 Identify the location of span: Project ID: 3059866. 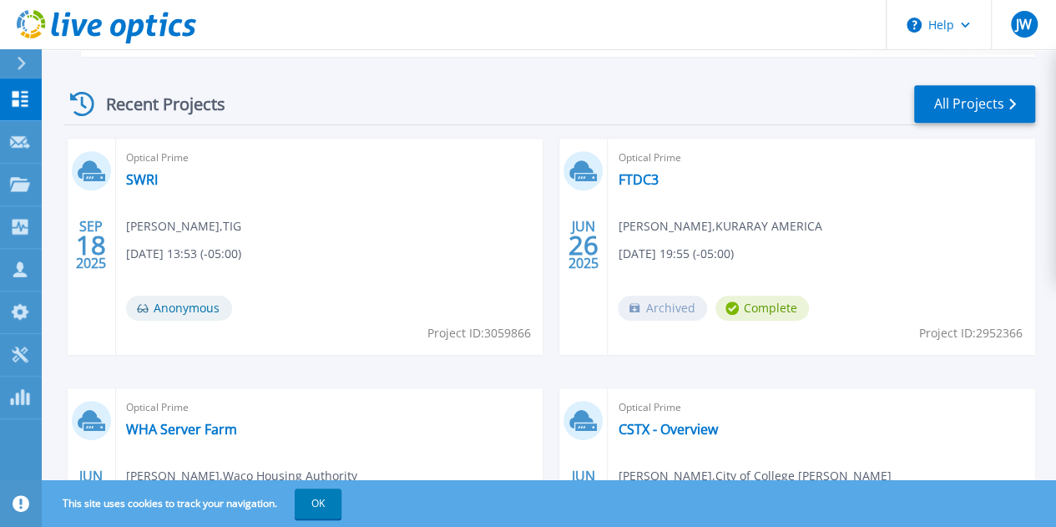
(478, 333).